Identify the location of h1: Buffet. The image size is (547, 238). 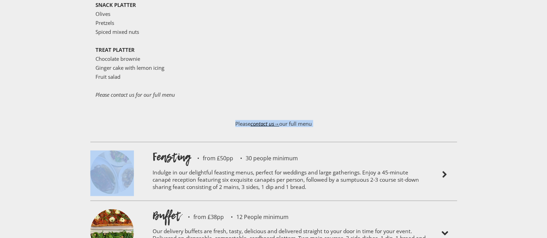
(167, 216).